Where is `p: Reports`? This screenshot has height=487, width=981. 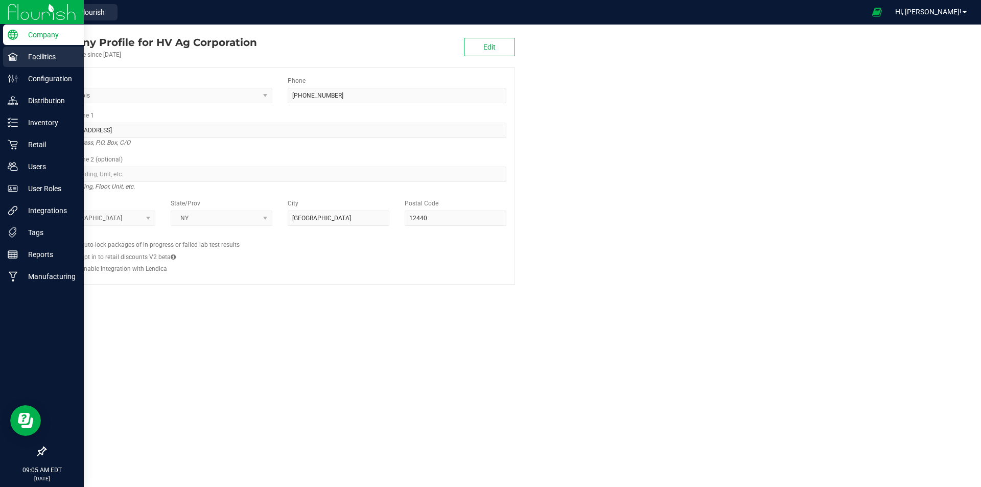 p: Reports is located at coordinates (49, 255).